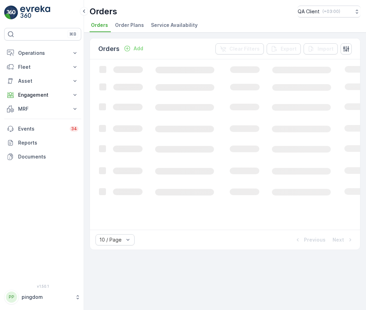  I want to click on span: Order Plans, so click(129, 25).